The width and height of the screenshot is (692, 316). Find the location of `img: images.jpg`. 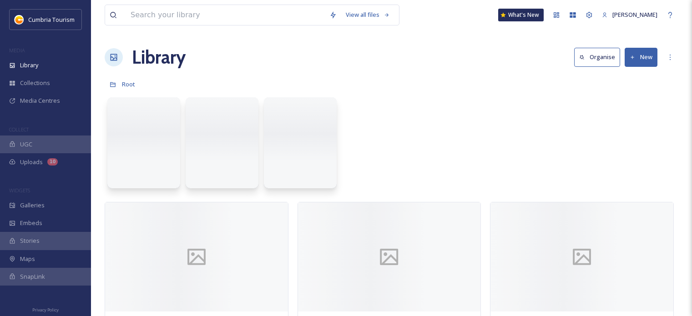

img: images.jpg is located at coordinates (19, 20).